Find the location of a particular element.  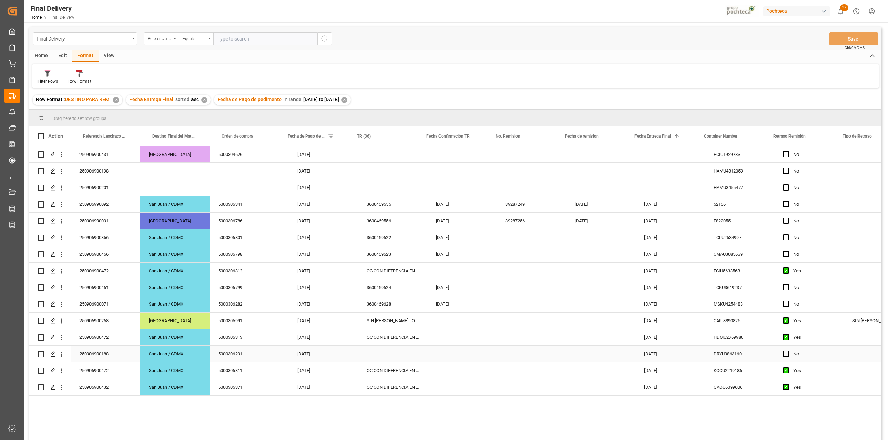

button: Pochteca is located at coordinates (798, 11).